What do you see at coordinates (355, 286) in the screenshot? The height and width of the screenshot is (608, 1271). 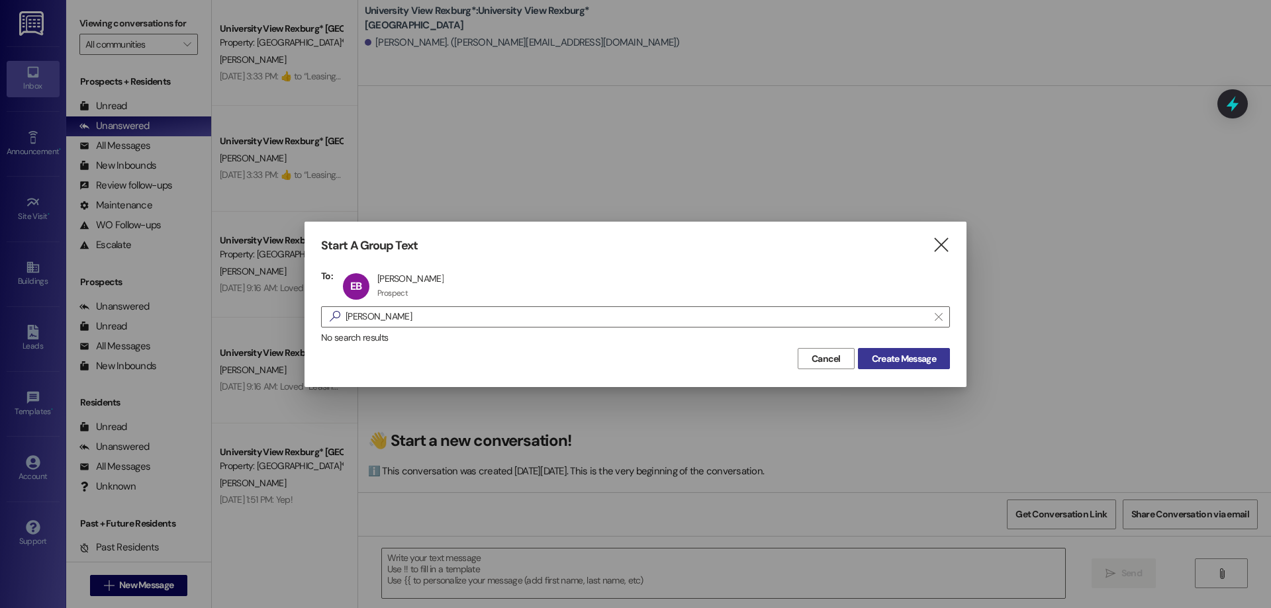 I see `span: EB` at bounding box center [355, 286].